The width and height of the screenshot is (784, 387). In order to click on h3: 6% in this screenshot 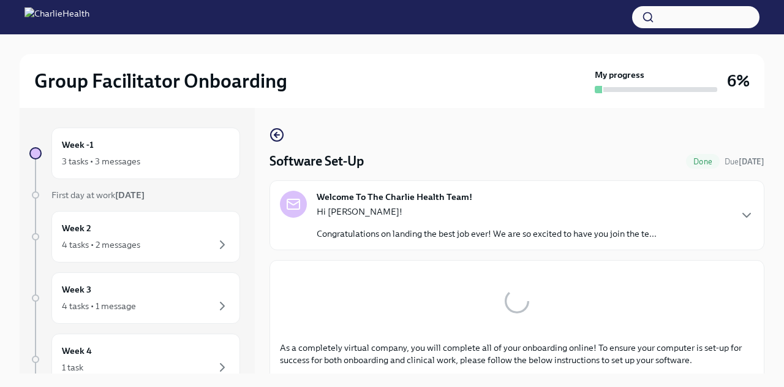, I will do `click(738, 81)`.